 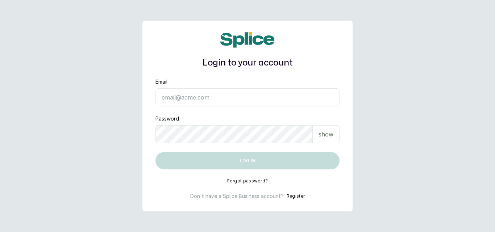 What do you see at coordinates (296, 196) in the screenshot?
I see `button: Register` at bounding box center [296, 196].